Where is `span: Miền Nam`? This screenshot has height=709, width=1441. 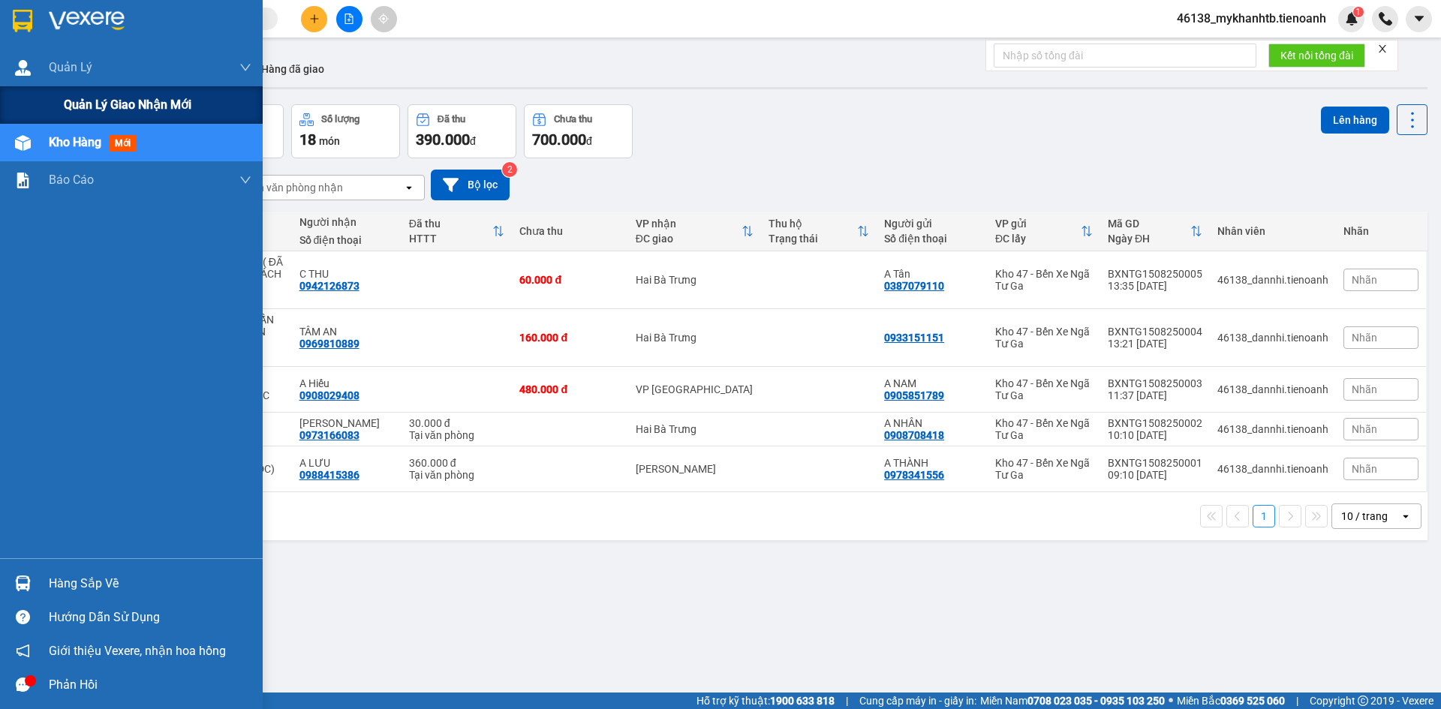 span: Miền Nam is located at coordinates (1073, 701).